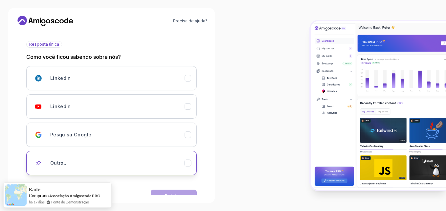 This screenshot has width=446, height=211. What do you see at coordinates (111, 135) in the screenshot?
I see `button: Pesquisa Google` at bounding box center [111, 135].